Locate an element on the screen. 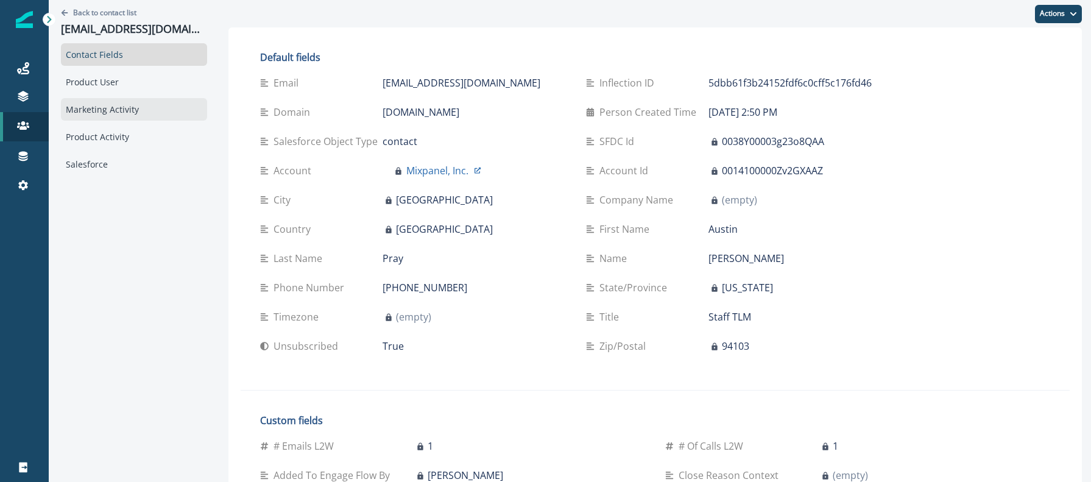 This screenshot has height=482, width=1091. p: State/Province is located at coordinates (635, 287).